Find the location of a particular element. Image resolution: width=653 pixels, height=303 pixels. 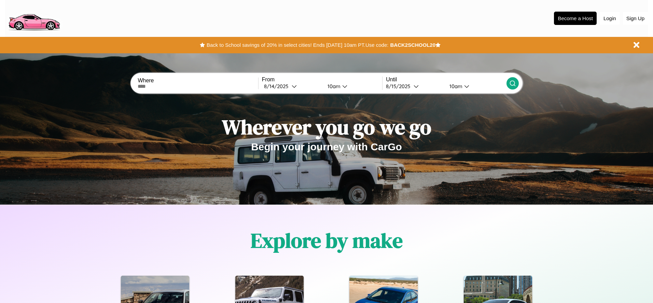

button: Sign Up is located at coordinates (635, 18).